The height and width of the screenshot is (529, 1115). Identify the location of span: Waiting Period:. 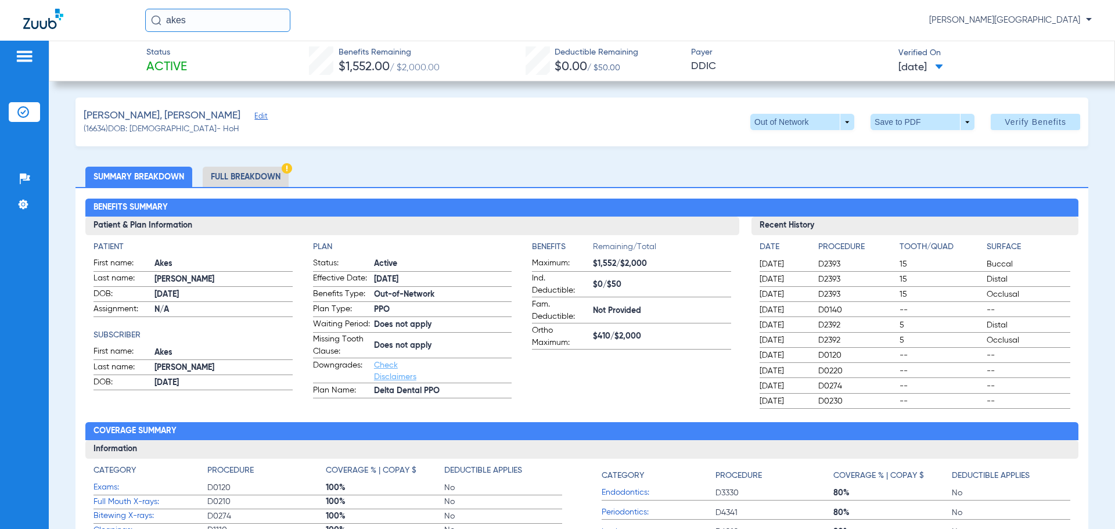
(341, 325).